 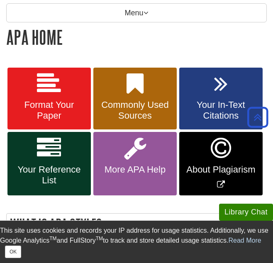 What do you see at coordinates (49, 163) in the screenshot?
I see `a: Your Reference List` at bounding box center [49, 163].